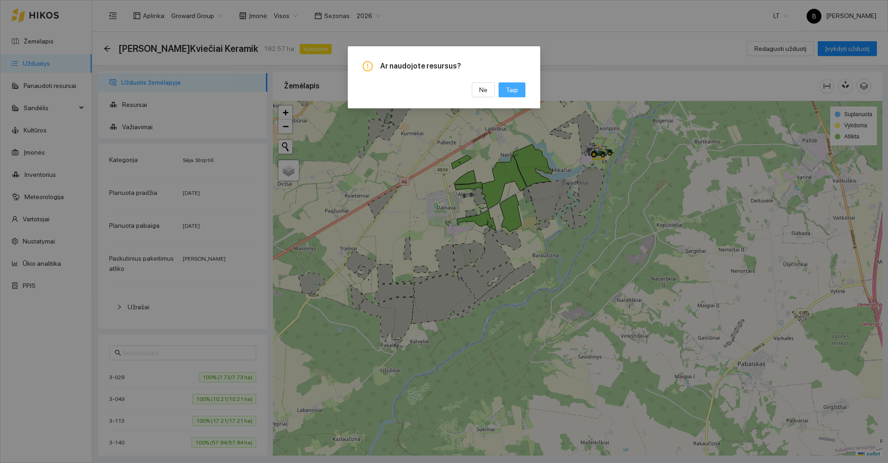 The height and width of the screenshot is (463, 888). What do you see at coordinates (512, 90) in the screenshot?
I see `span: Taip` at bounding box center [512, 90].